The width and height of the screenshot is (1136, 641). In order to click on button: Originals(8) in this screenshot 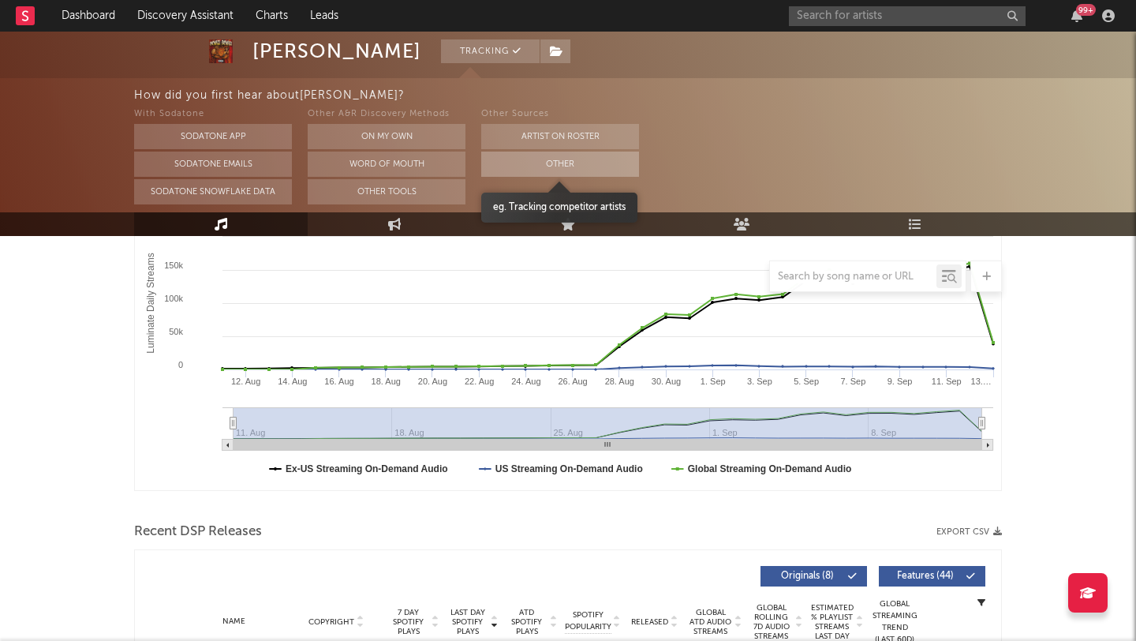, I will do `click(813, 576)`.